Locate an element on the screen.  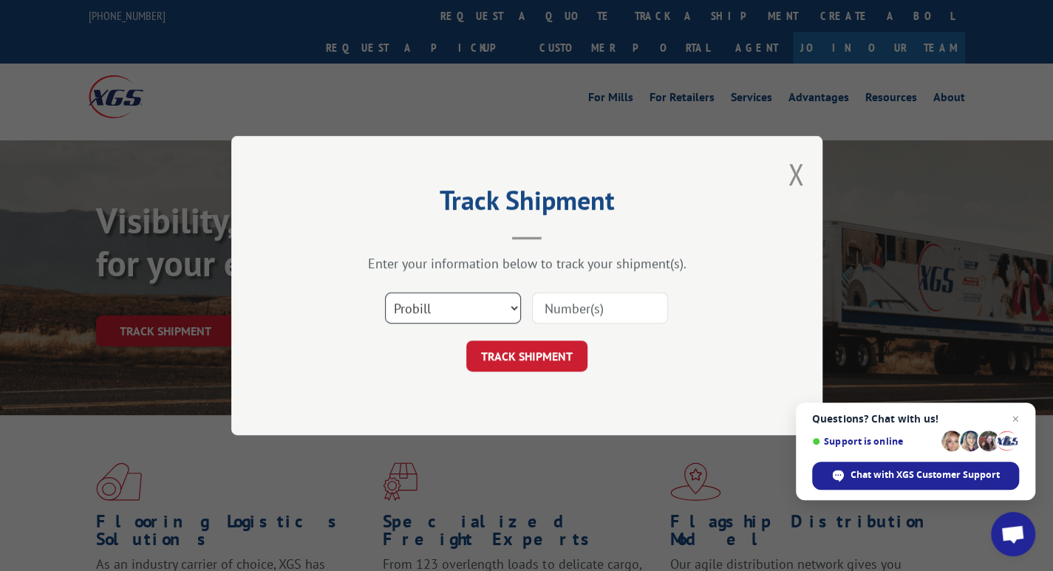
span: Chat with XGS Customer Support is located at coordinates (926, 475).